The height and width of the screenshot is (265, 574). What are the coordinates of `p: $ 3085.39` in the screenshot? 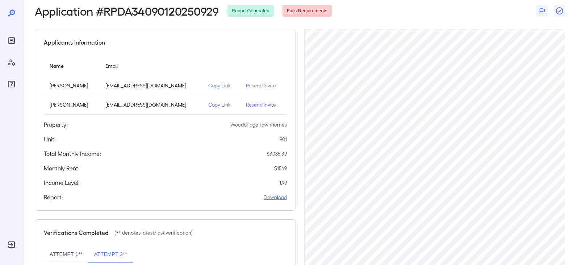 It's located at (277, 154).